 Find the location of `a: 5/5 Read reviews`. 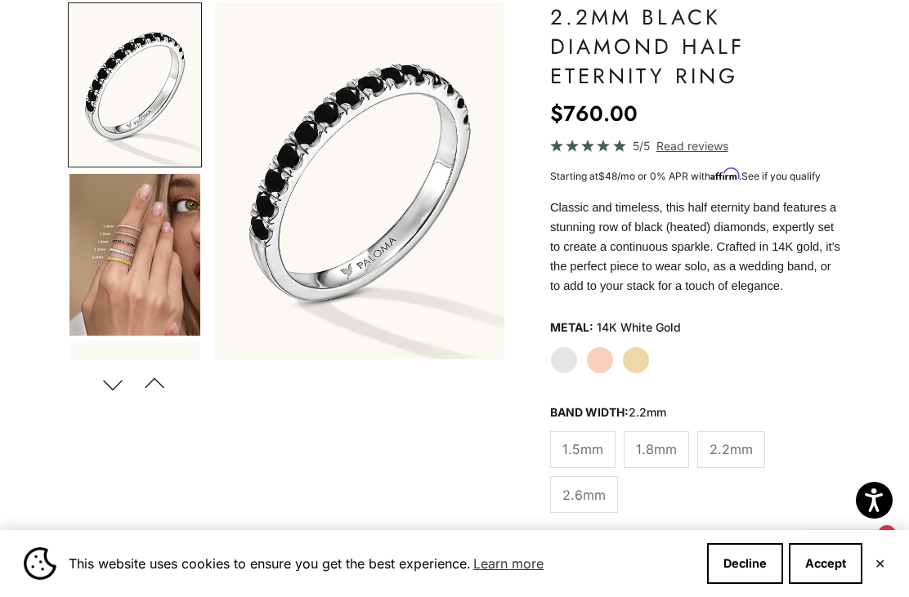

a: 5/5 Read reviews is located at coordinates (695, 145).